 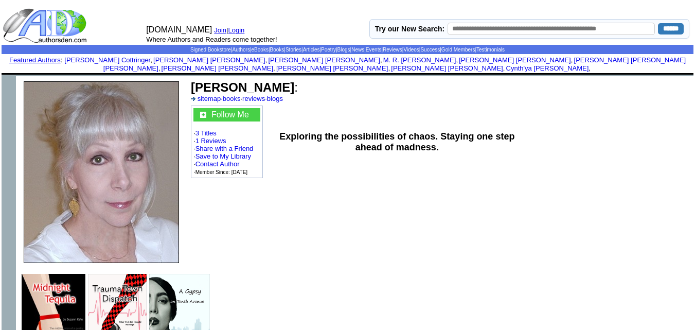 I want to click on a: Success, so click(x=430, y=49).